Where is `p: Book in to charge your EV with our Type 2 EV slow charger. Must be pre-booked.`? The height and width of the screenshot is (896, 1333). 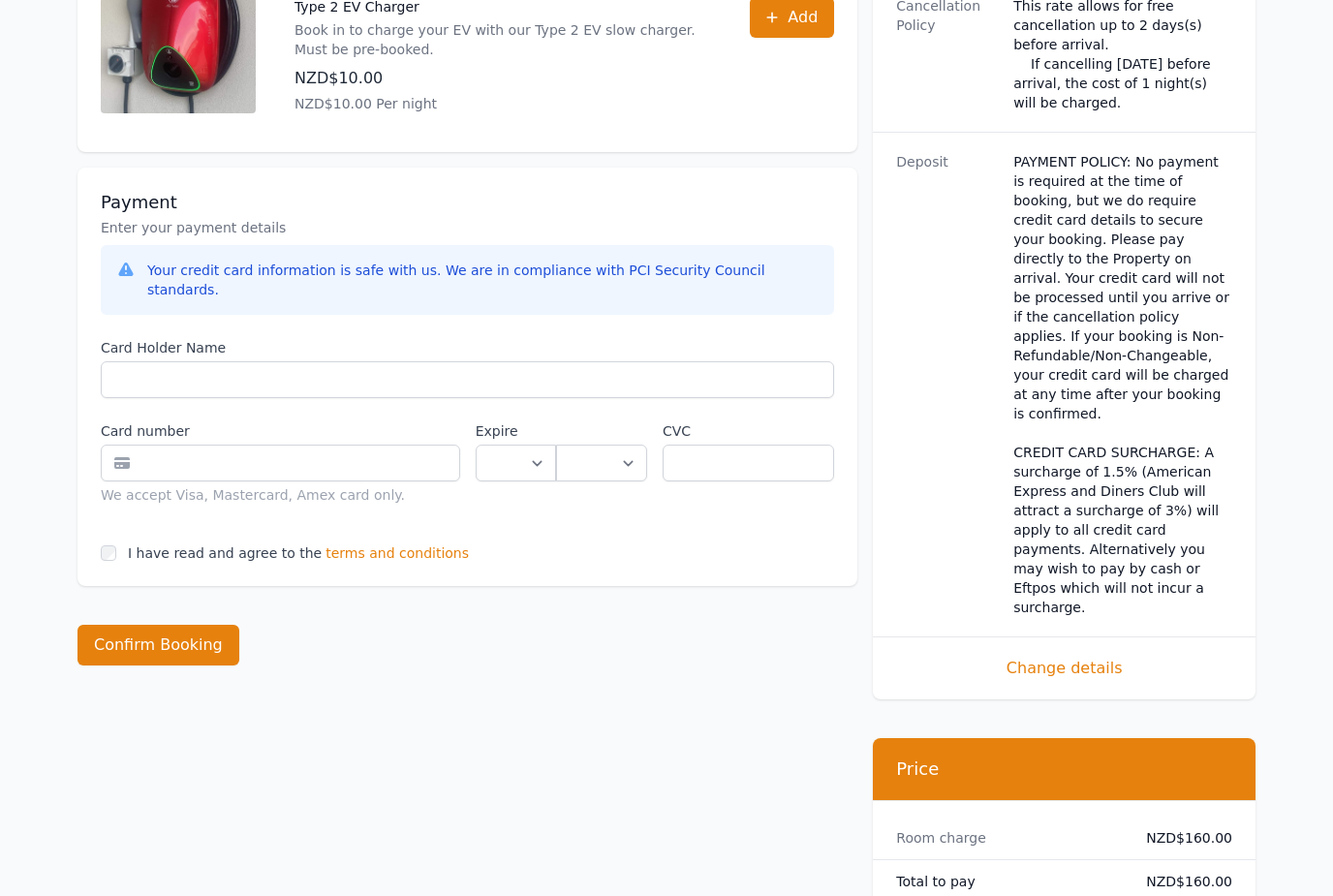 p: Book in to charge your EV with our Type 2 EV slow charger. Must be pre-booked. is located at coordinates (503, 40).